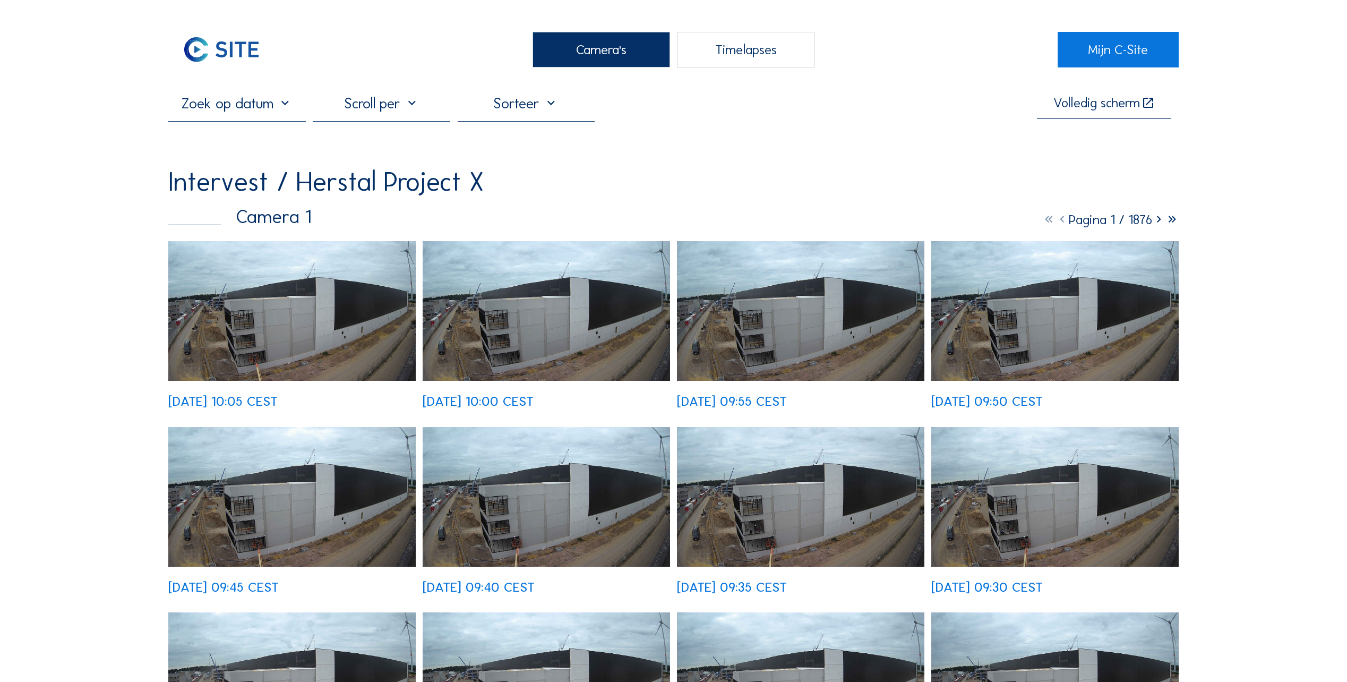 This screenshot has height=682, width=1347. I want to click on img: image_52725416, so click(292, 311).